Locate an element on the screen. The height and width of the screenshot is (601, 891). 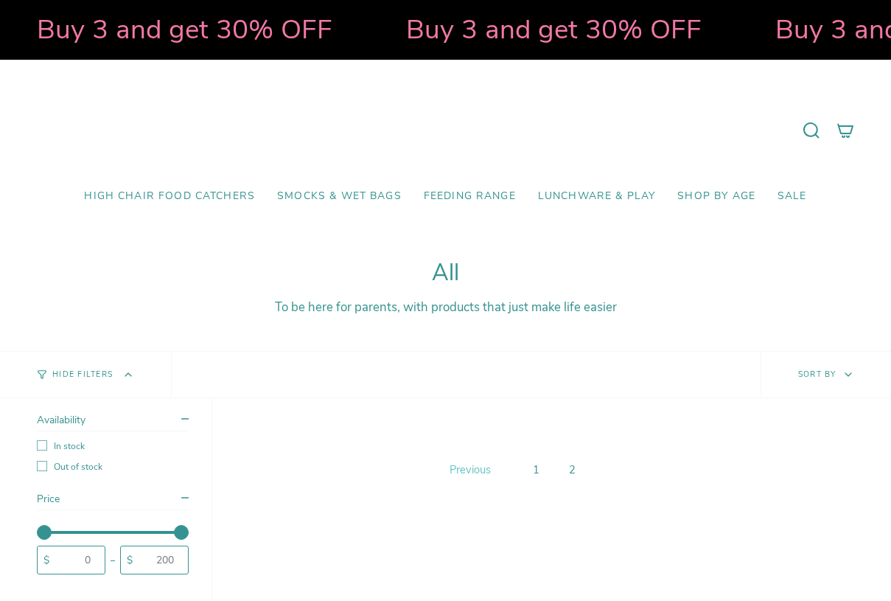
button: Sort by is located at coordinates (825, 374).